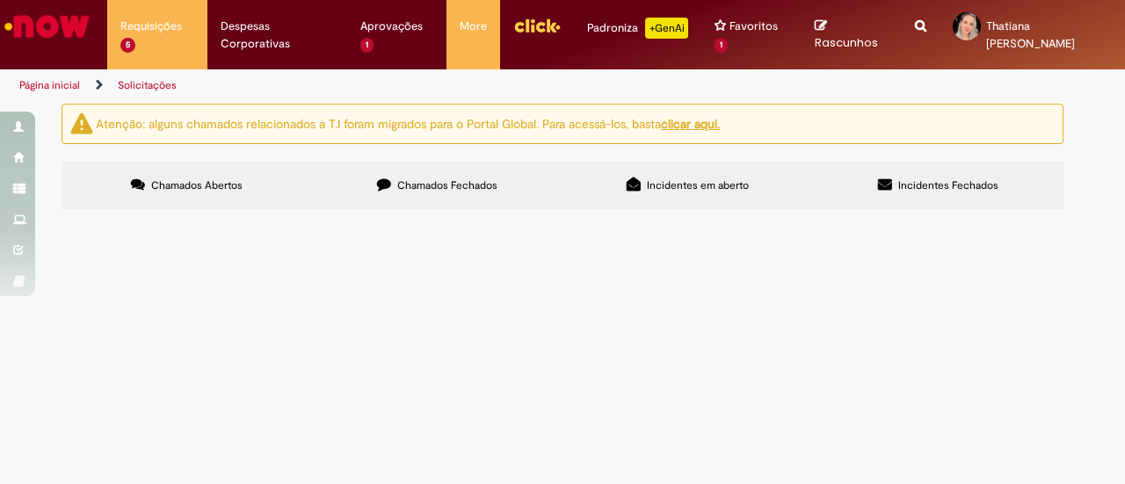  Describe the element at coordinates (753, 26) in the screenshot. I see `span: Favoritos` at that location.